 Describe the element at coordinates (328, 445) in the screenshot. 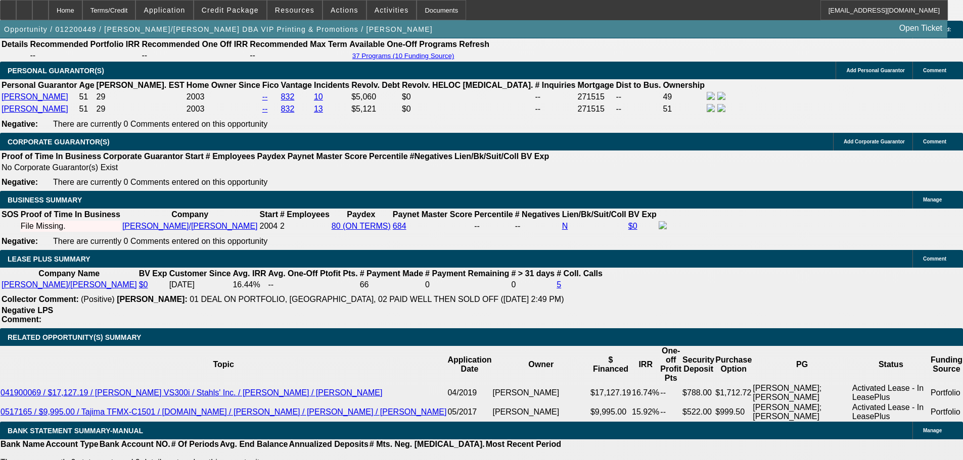

I see `th: Annualized Deposits` at that location.